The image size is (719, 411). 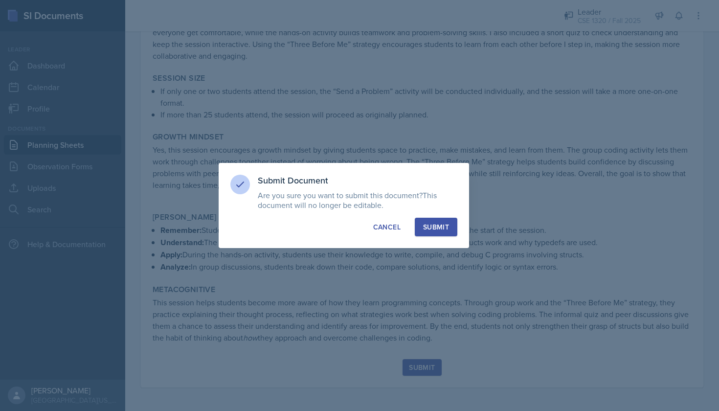 What do you see at coordinates (436, 227) in the screenshot?
I see `div: Submit` at bounding box center [436, 227].